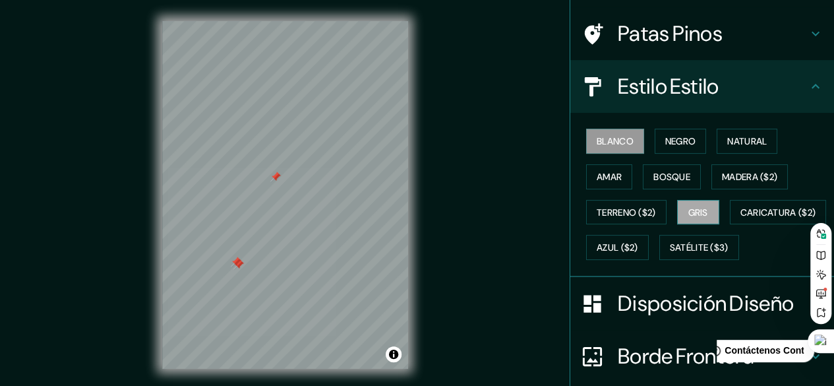  What do you see at coordinates (702, 356) in the screenshot?
I see `div: BordeFrontera` at bounding box center [702, 356].